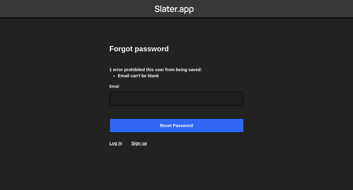 The image size is (353, 190). What do you see at coordinates (176, 69) in the screenshot?
I see `div: 1 error prohibited this user from being saved:` at bounding box center [176, 69].